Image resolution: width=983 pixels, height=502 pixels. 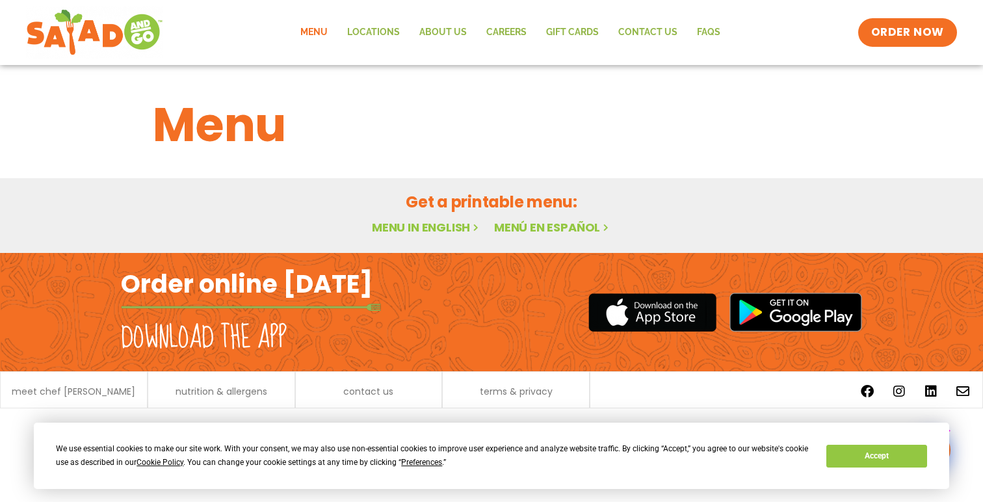 What do you see at coordinates (492, 430) in the screenshot?
I see `p: © 2024 Salad and Go` at bounding box center [492, 430].